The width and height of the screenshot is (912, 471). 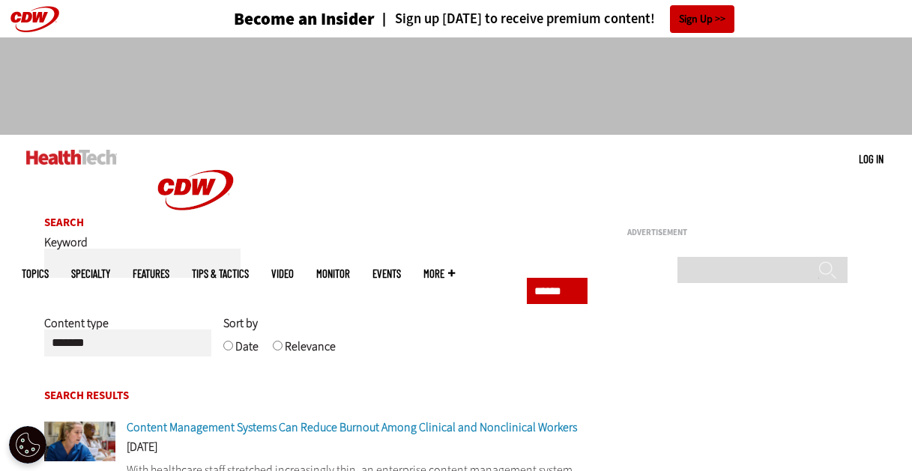 I want to click on a: MonITor, so click(x=333, y=273).